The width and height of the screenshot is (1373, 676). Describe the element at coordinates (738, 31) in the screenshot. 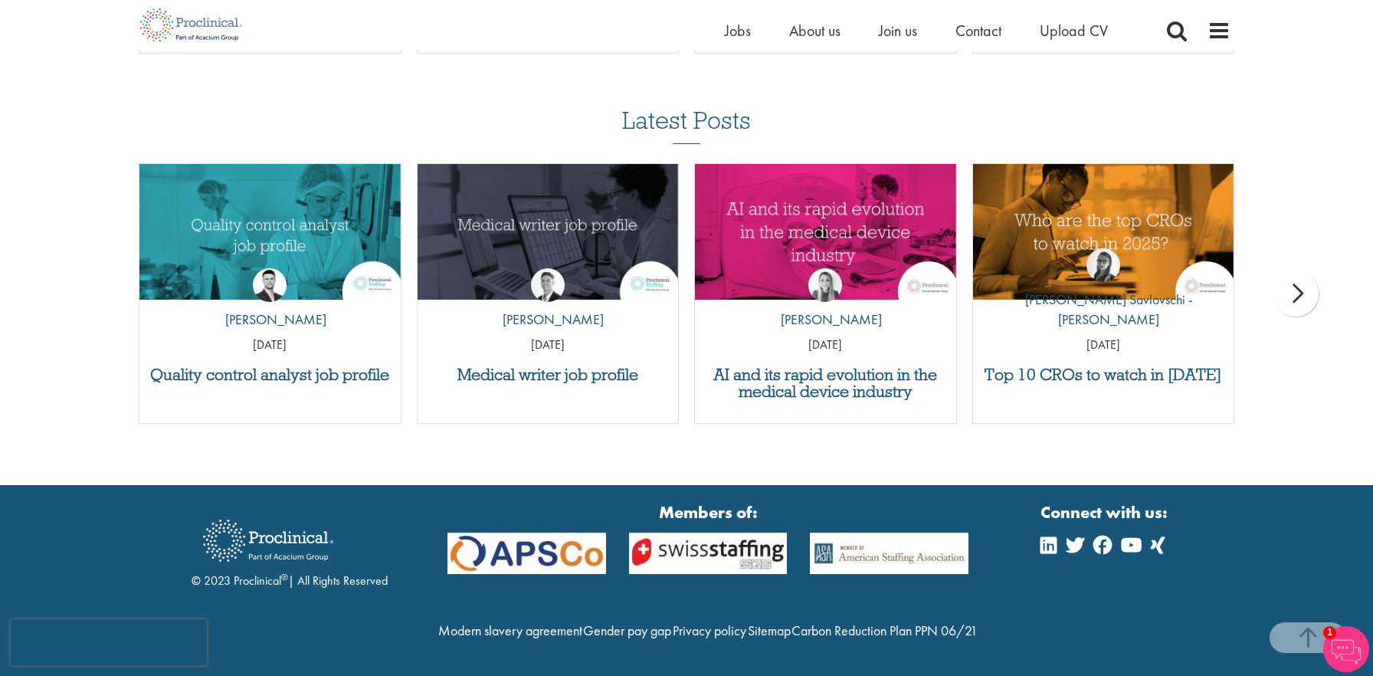

I see `a: Jobs` at that location.